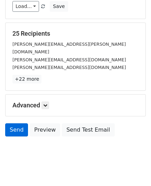 The width and height of the screenshot is (151, 186). I want to click on h5: Advanced, so click(76, 105).